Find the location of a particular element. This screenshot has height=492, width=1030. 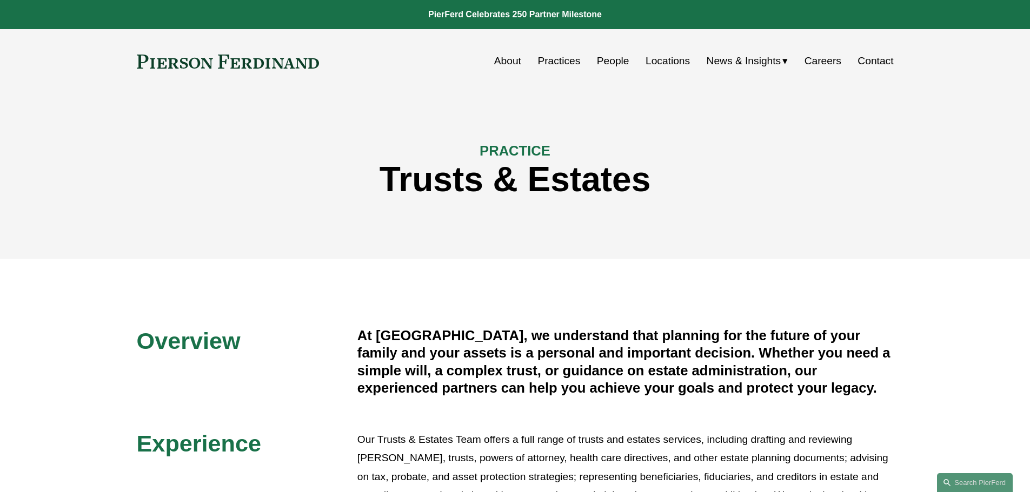

h1: Trusts & Estates is located at coordinates (515, 179).